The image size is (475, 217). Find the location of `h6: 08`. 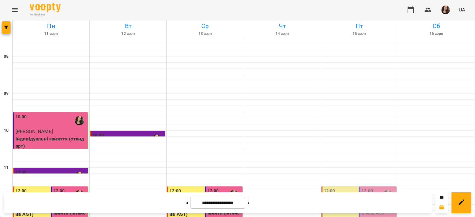

h6: 08 is located at coordinates (6, 57).